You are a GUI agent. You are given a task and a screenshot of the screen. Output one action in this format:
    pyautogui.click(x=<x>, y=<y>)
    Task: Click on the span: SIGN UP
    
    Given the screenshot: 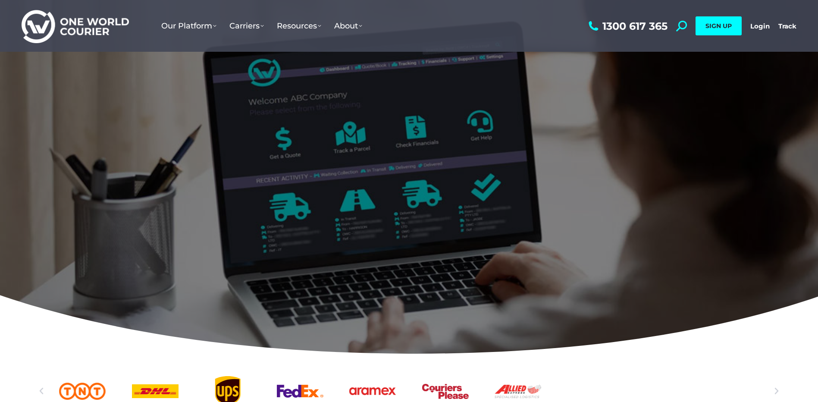 What is the action you would take?
    pyautogui.click(x=719, y=26)
    